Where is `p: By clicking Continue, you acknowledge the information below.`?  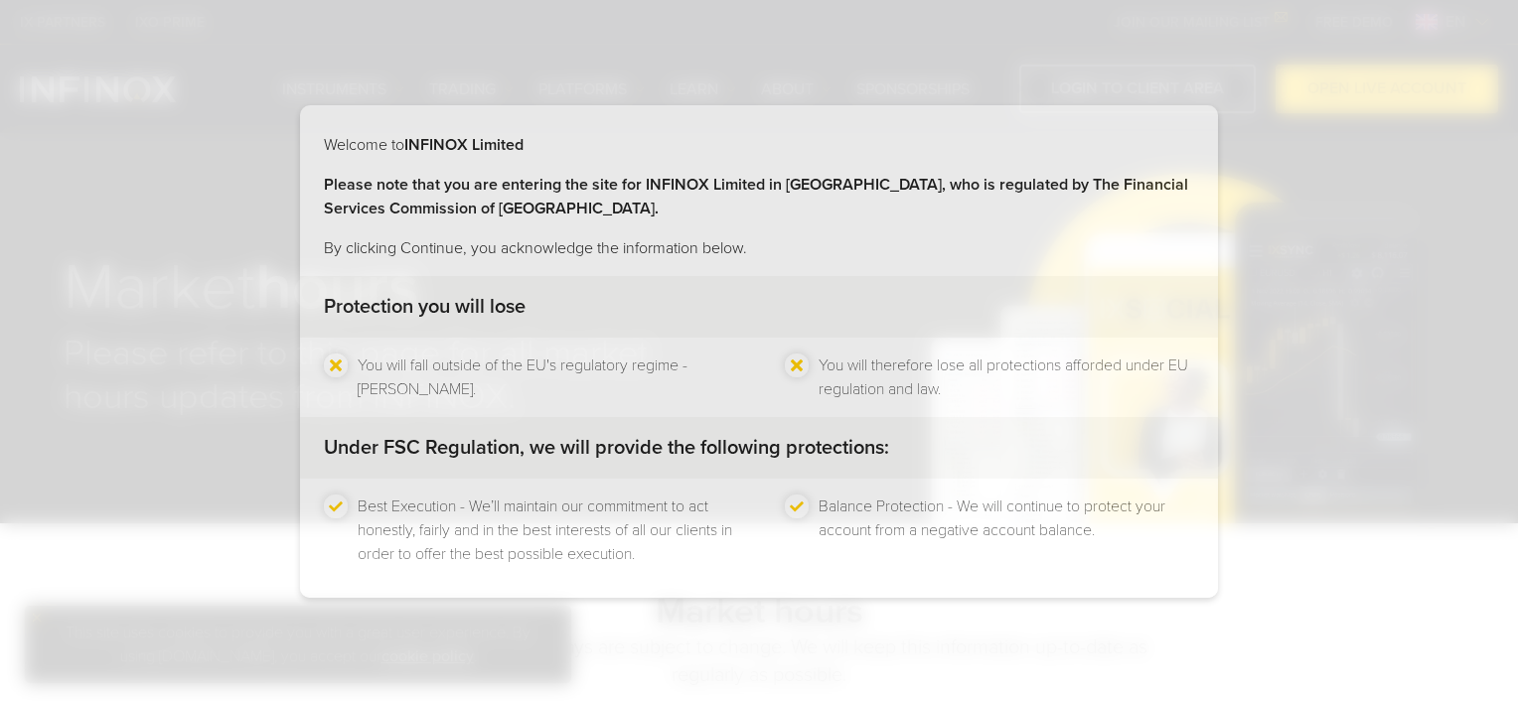
p: By clicking Continue, you acknowledge the information below. is located at coordinates (759, 248).